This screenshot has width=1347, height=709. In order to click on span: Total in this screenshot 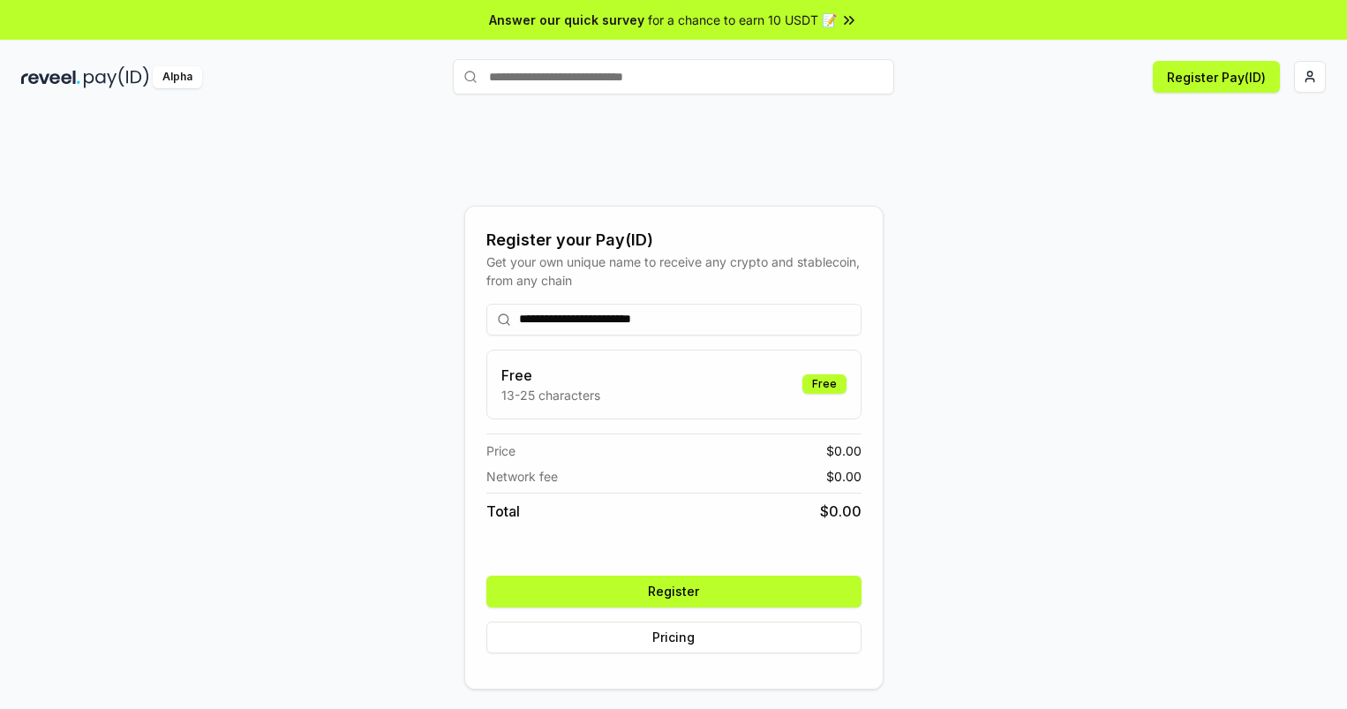, I will do `click(503, 511)`.